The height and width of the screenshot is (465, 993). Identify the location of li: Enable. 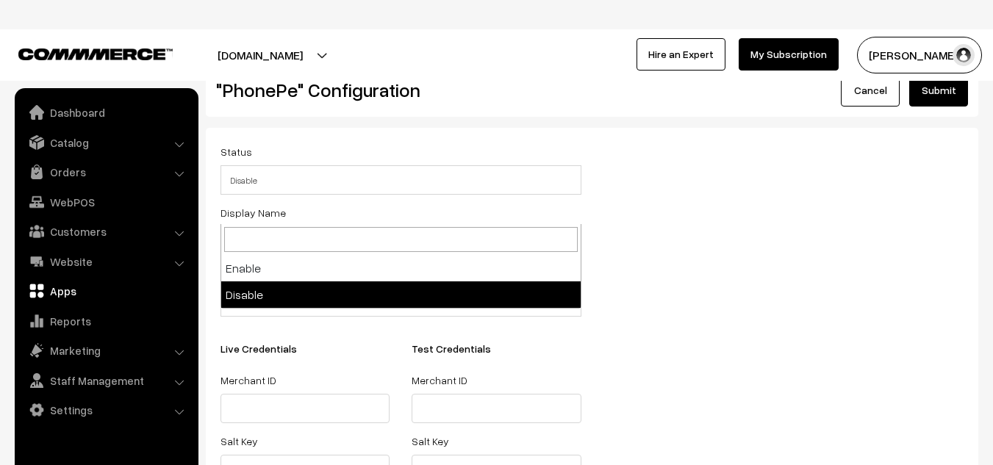
(401, 268).